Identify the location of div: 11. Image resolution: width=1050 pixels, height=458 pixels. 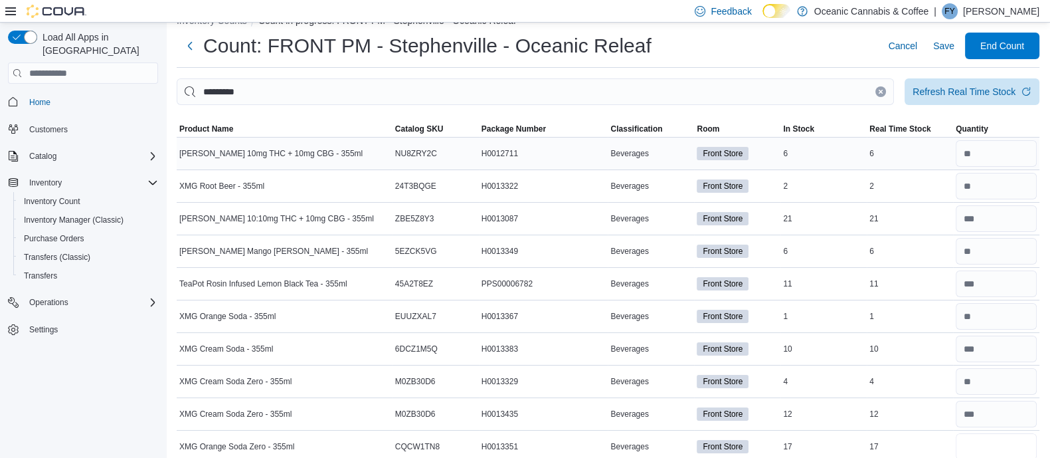
(824, 284).